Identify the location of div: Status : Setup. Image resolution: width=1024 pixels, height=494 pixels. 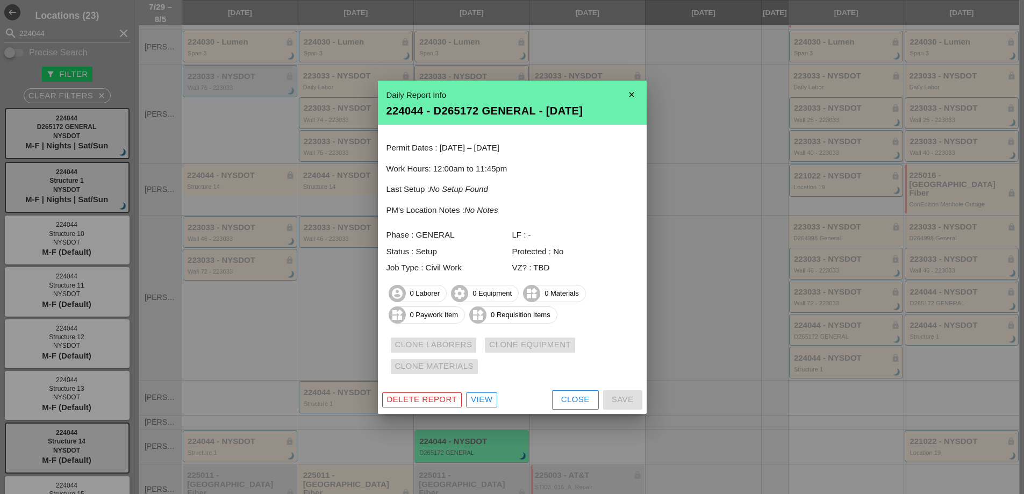
(449, 252).